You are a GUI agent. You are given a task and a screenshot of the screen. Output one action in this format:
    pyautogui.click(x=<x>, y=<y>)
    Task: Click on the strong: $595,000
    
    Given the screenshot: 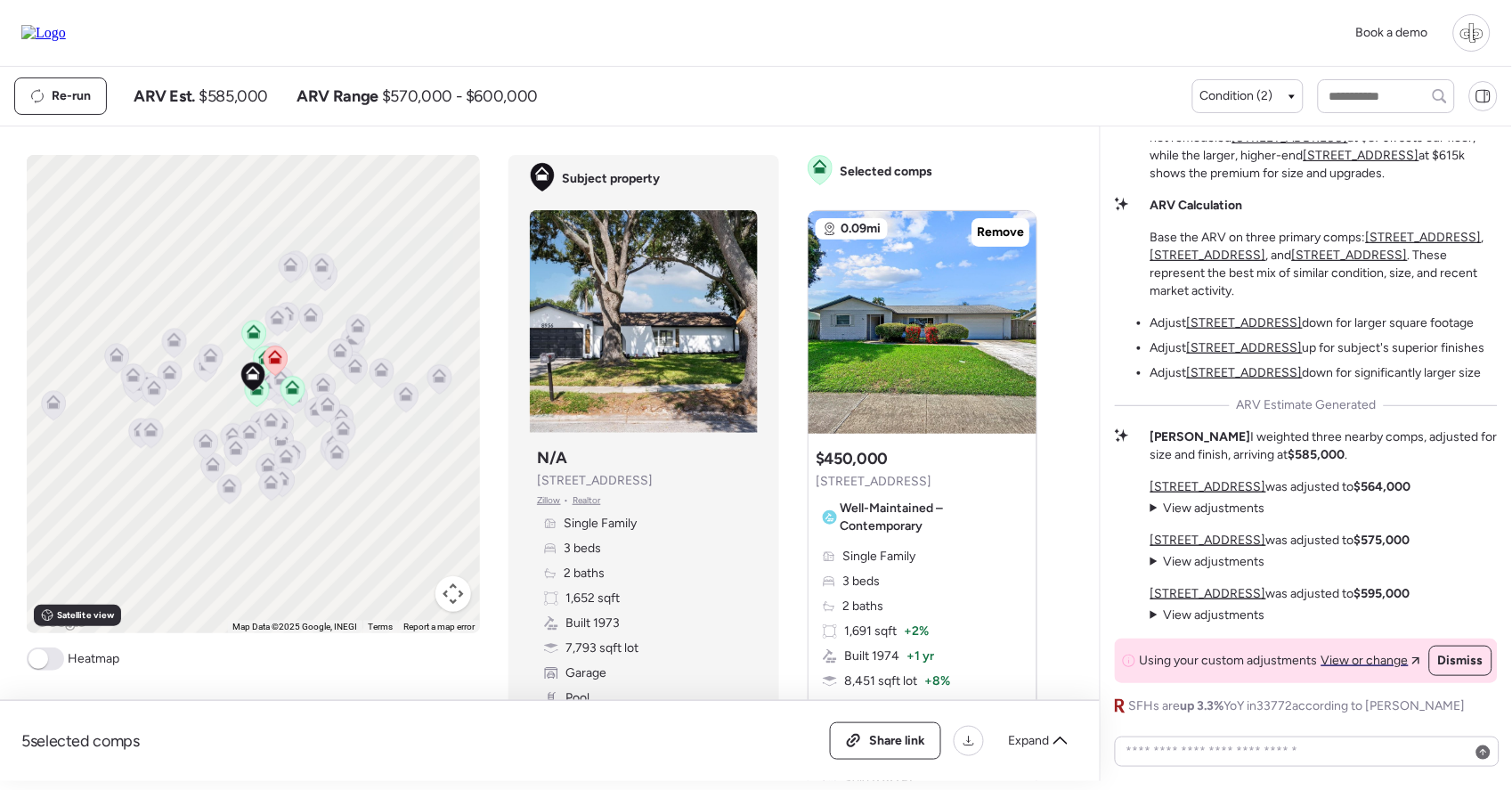 What is the action you would take?
    pyautogui.click(x=1382, y=593)
    